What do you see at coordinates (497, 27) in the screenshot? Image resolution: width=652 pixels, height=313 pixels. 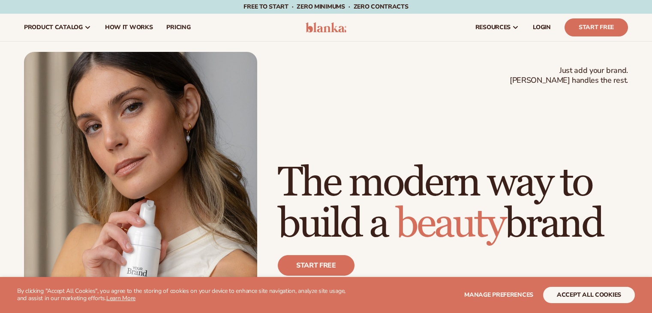 I see `a: resources` at bounding box center [497, 27].